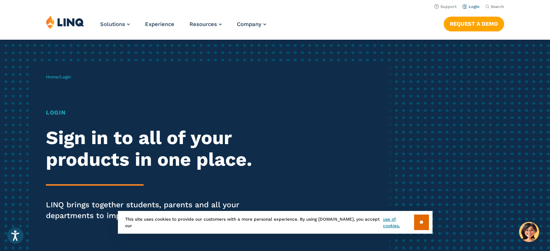 Image resolution: width=550 pixels, height=251 pixels. Describe the element at coordinates (52, 77) in the screenshot. I see `a: Home` at that location.